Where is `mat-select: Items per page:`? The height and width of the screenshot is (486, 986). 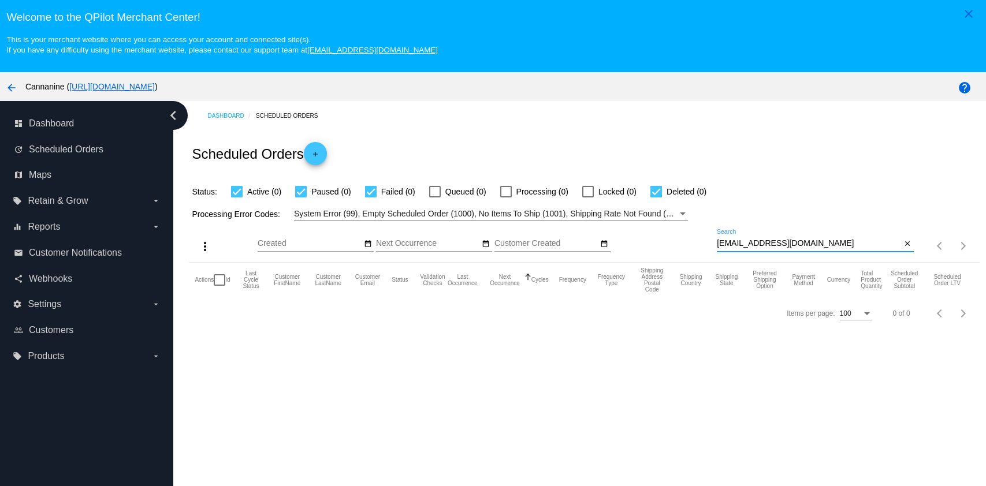
mat-select: Items per page: is located at coordinates (856, 314).